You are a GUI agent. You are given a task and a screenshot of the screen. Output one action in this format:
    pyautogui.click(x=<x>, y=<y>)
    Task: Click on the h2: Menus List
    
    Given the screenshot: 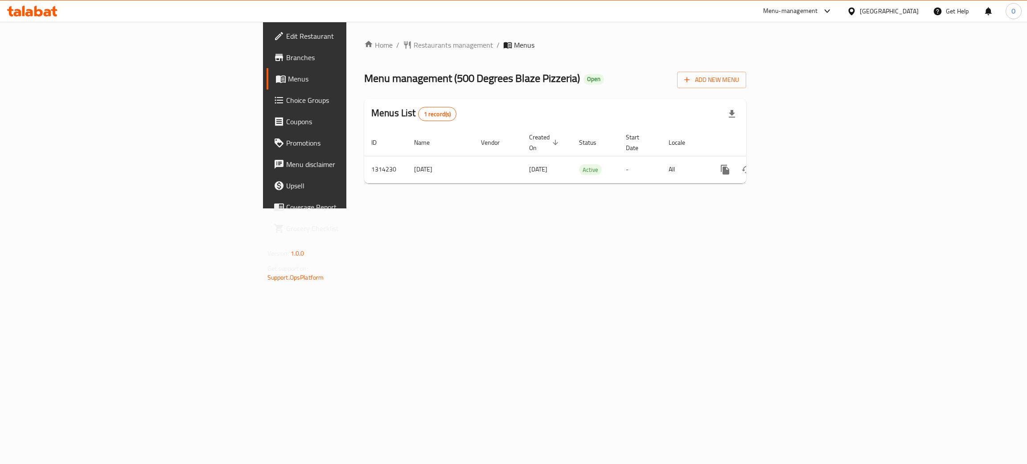 What is the action you would take?
    pyautogui.click(x=414, y=114)
    